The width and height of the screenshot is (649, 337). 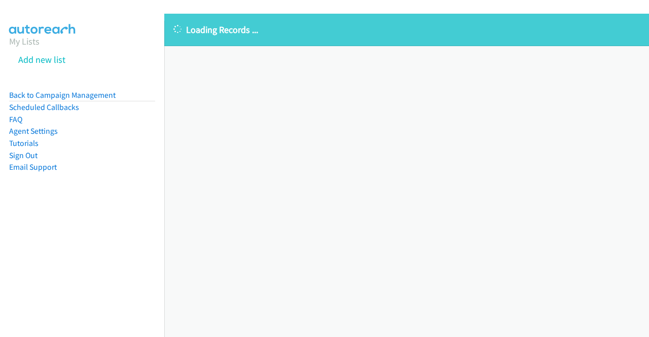 What do you see at coordinates (16, 119) in the screenshot?
I see `a: FAQ` at bounding box center [16, 119].